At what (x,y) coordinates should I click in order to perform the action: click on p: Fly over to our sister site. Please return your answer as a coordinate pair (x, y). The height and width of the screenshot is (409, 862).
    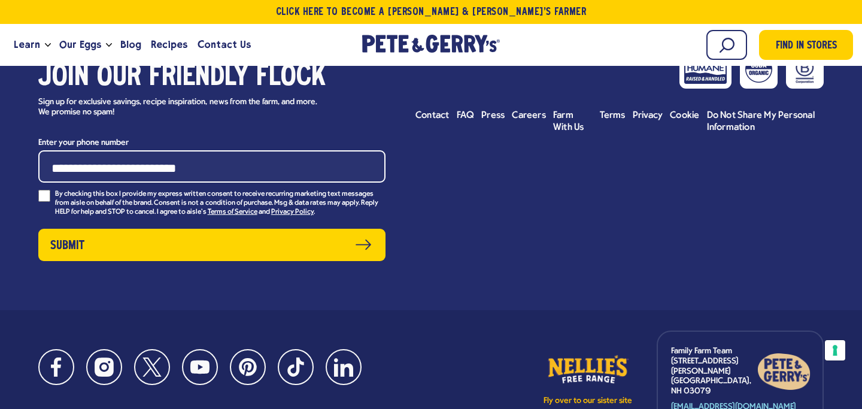
    Looking at the image, I should click on (588, 401).